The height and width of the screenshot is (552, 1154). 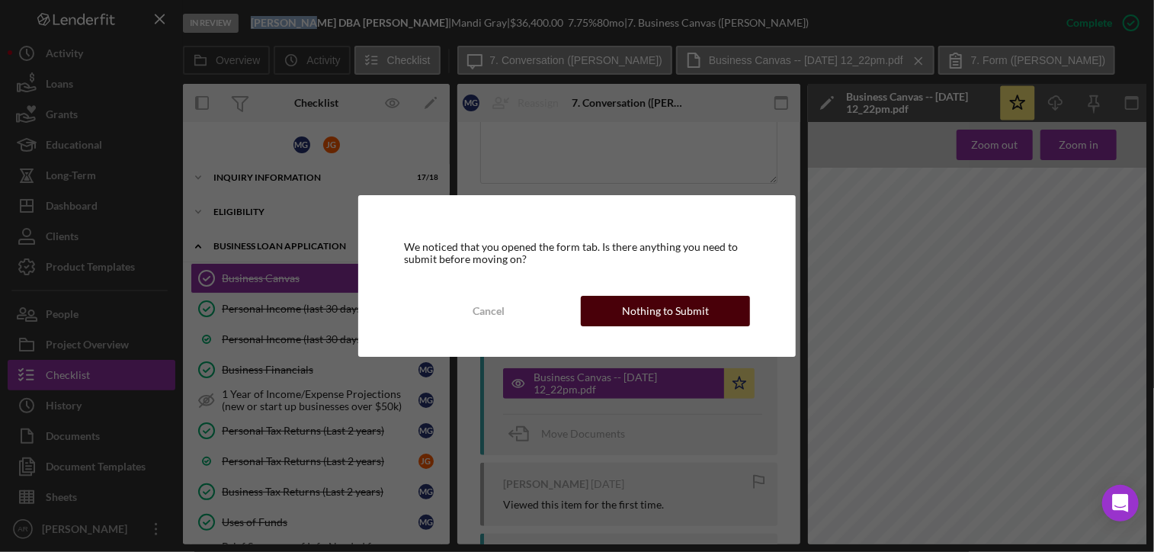 What do you see at coordinates (1120, 503) in the screenshot?
I see `div: Open Intercom Messenger` at bounding box center [1120, 503].